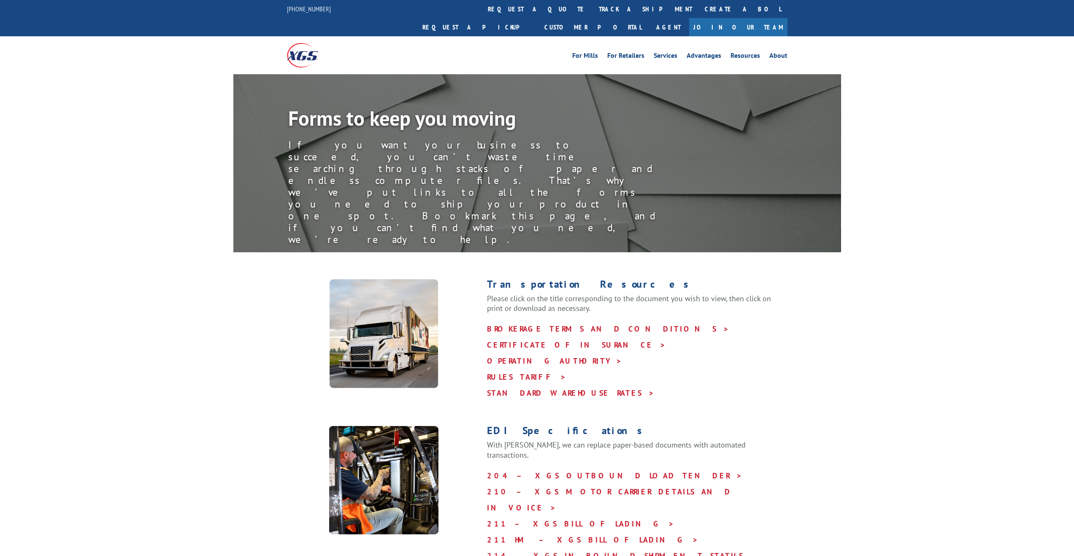 The height and width of the screenshot is (556, 1074). Describe the element at coordinates (554, 361) in the screenshot. I see `a: OPERATING AUTHORITY >` at that location.